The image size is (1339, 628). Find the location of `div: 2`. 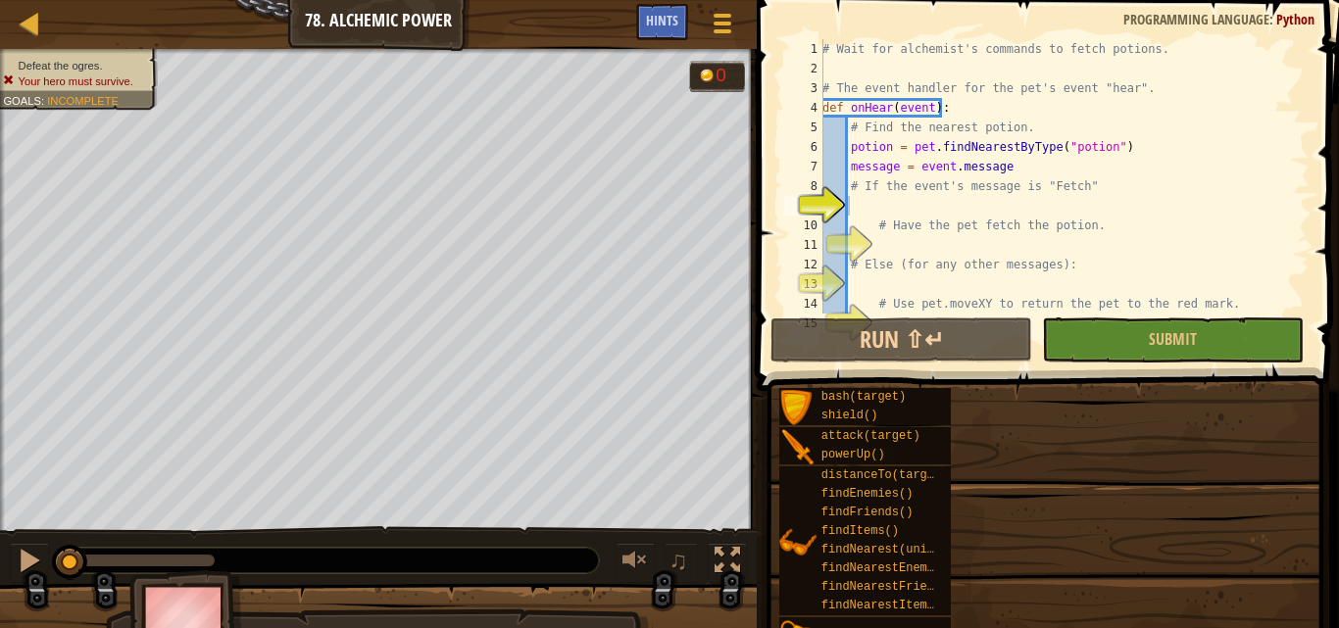

div: 2 is located at coordinates (804, 69).